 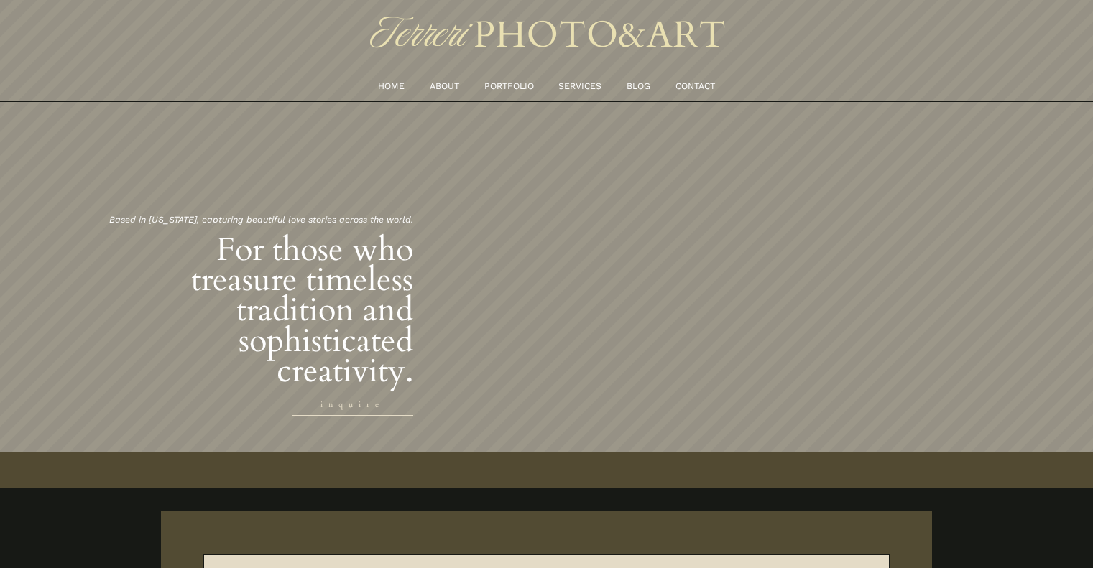 What do you see at coordinates (580, 86) in the screenshot?
I see `a: SERVICES` at bounding box center [580, 86].